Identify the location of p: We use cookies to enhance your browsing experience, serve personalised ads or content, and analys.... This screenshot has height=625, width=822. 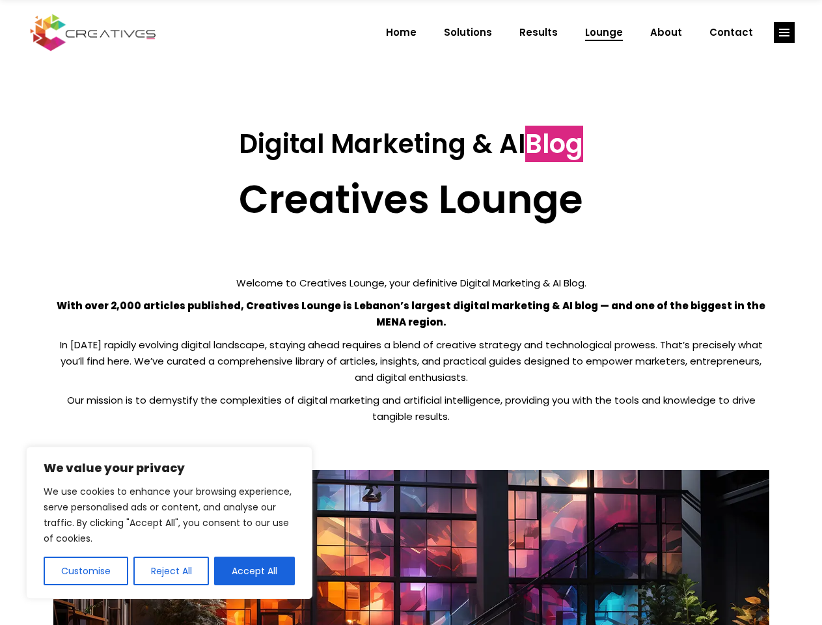
(169, 515).